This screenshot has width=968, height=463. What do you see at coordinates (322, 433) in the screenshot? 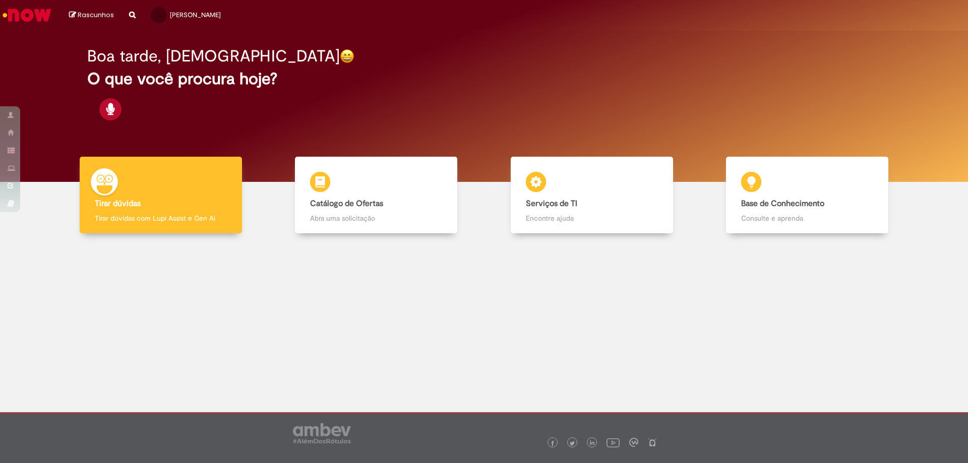
I see `img: logo_footer_ambev_rotulo_gray.png` at bounding box center [322, 433].